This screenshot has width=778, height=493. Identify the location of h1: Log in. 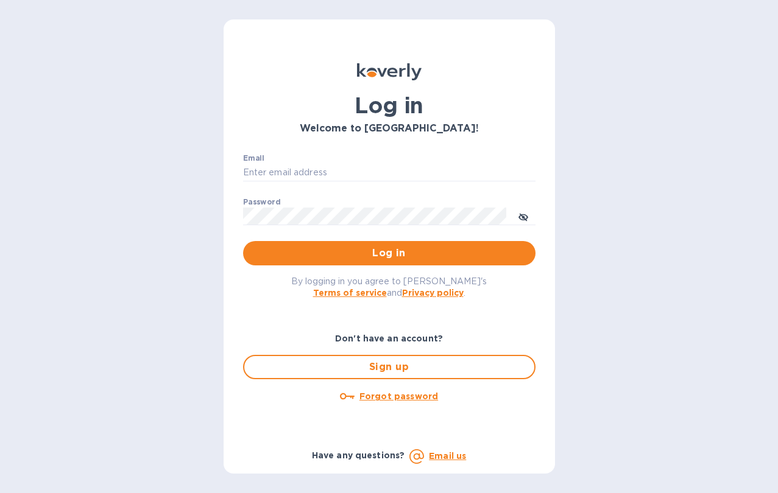
(389, 105).